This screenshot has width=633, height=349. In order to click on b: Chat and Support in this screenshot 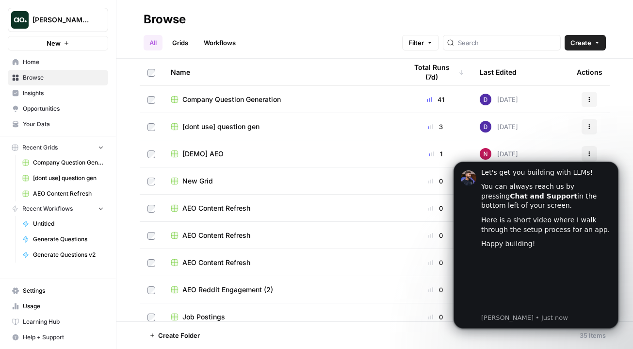, I will do `click(104, 47)`.